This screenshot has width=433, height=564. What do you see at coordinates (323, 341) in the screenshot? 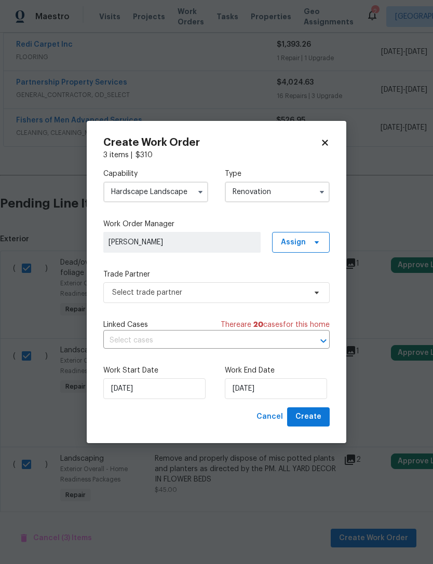
I see `button: Open` at bounding box center [323, 341].